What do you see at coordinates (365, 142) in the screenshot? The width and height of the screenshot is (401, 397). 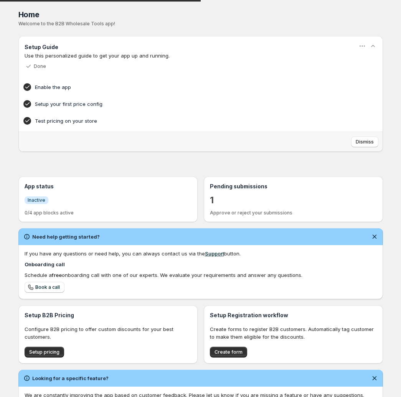 I see `span: Dismiss` at bounding box center [365, 142].